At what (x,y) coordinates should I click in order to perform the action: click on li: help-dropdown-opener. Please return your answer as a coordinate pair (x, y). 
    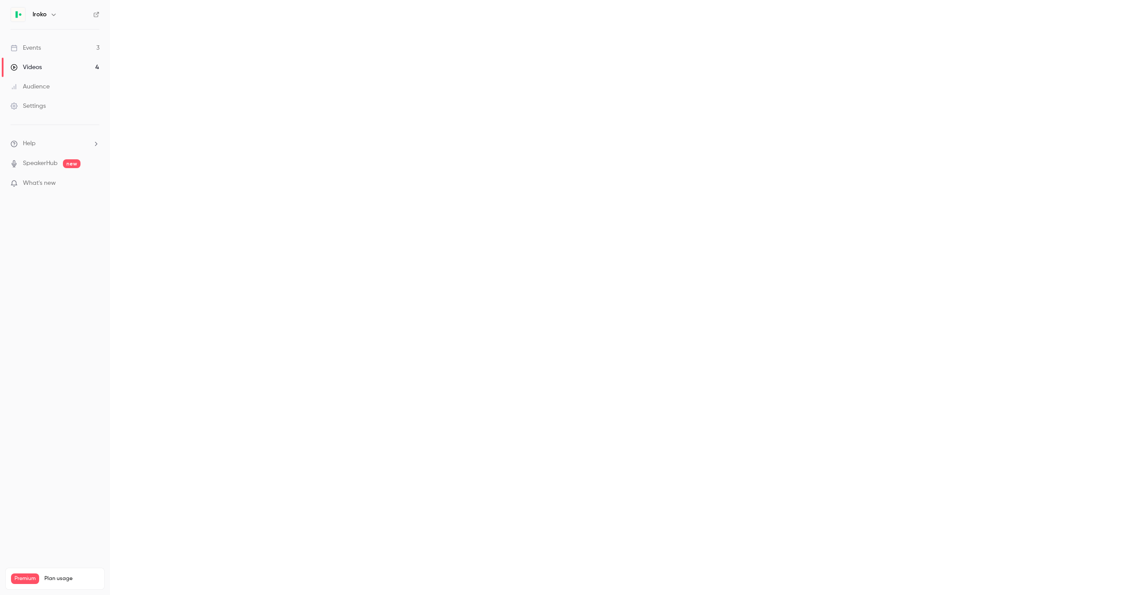
    Looking at the image, I should click on (55, 143).